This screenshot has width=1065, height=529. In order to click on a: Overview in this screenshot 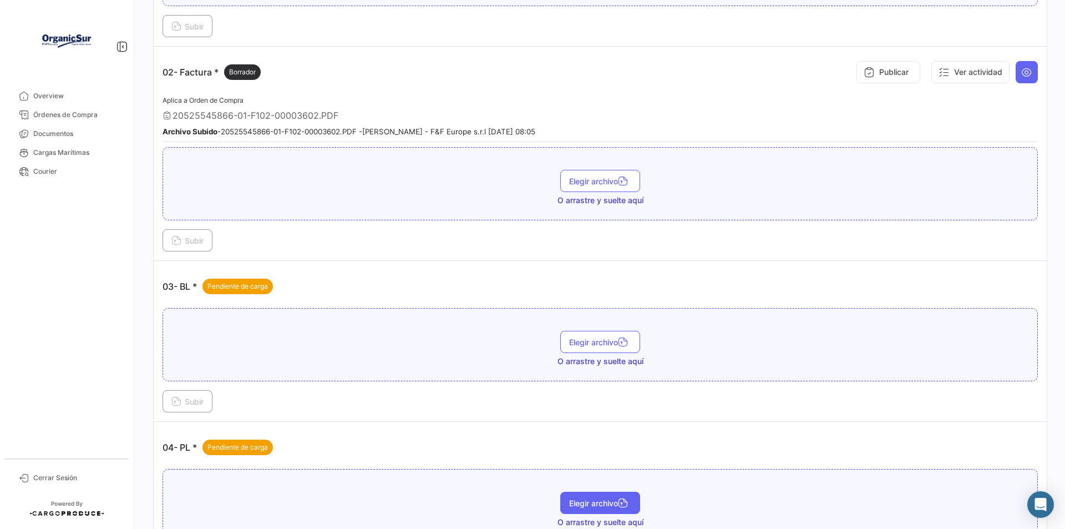, I will do `click(67, 96)`.